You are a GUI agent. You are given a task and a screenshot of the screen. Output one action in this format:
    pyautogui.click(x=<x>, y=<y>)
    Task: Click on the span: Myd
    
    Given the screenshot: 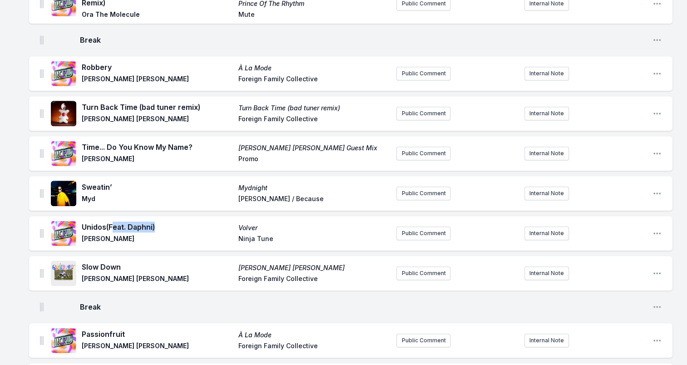 What is the action you would take?
    pyautogui.click(x=157, y=200)
    